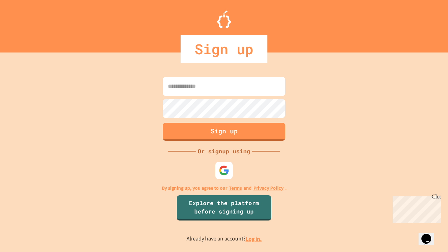 The image size is (448, 252). I want to click on p: Already have an account?, so click(224, 239).